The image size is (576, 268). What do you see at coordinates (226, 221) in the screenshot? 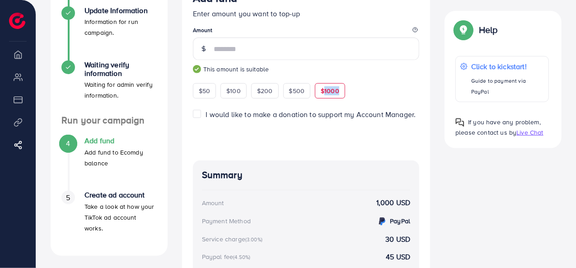
I see `div: Payment Method` at bounding box center [226, 221].